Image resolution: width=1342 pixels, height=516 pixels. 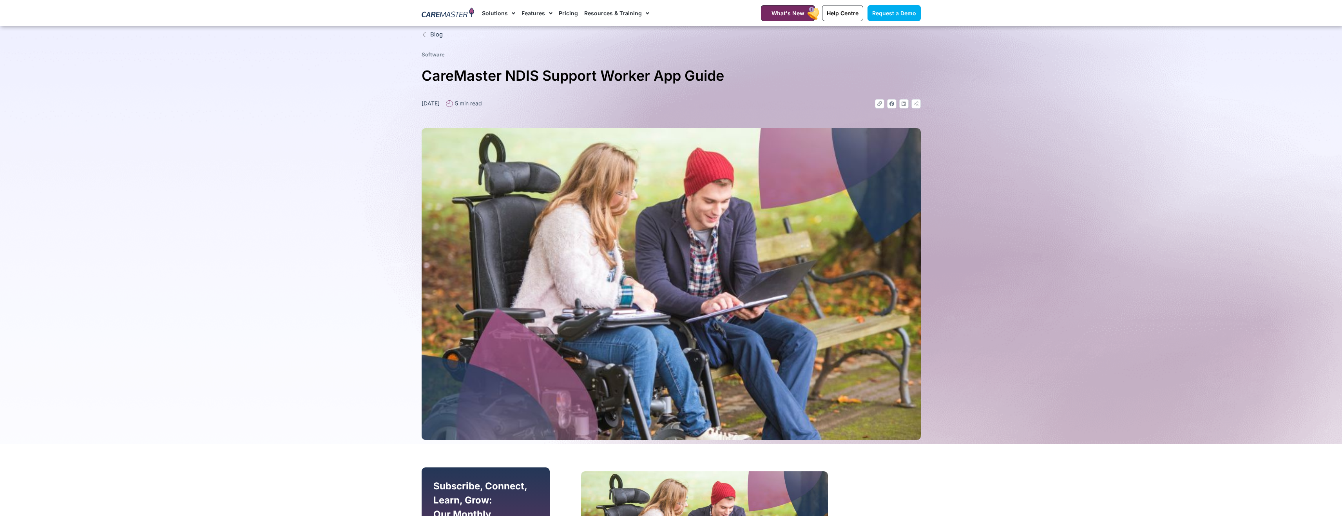 What do you see at coordinates (894, 13) in the screenshot?
I see `span: Request a Demo` at bounding box center [894, 13].